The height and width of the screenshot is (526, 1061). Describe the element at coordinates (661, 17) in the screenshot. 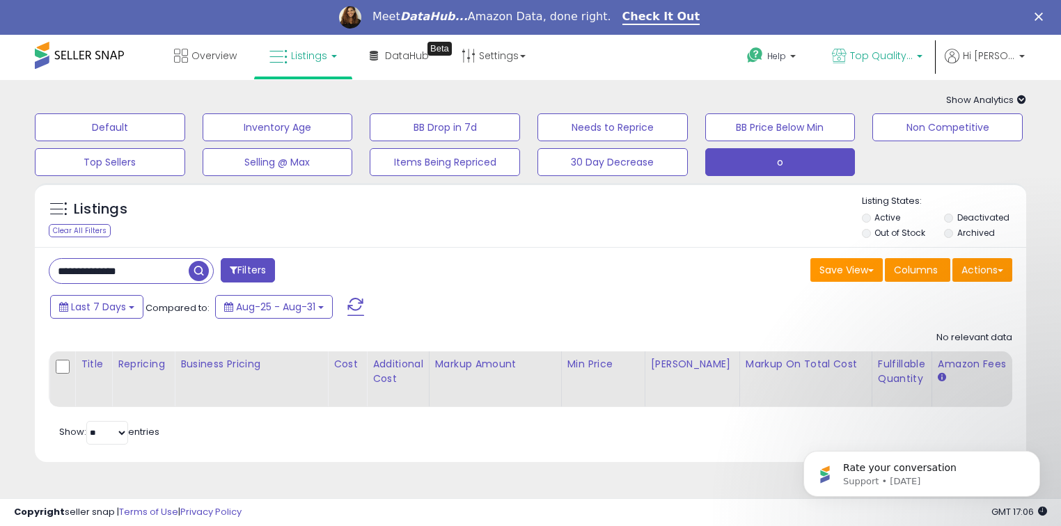

I see `a: Check It Out` at that location.